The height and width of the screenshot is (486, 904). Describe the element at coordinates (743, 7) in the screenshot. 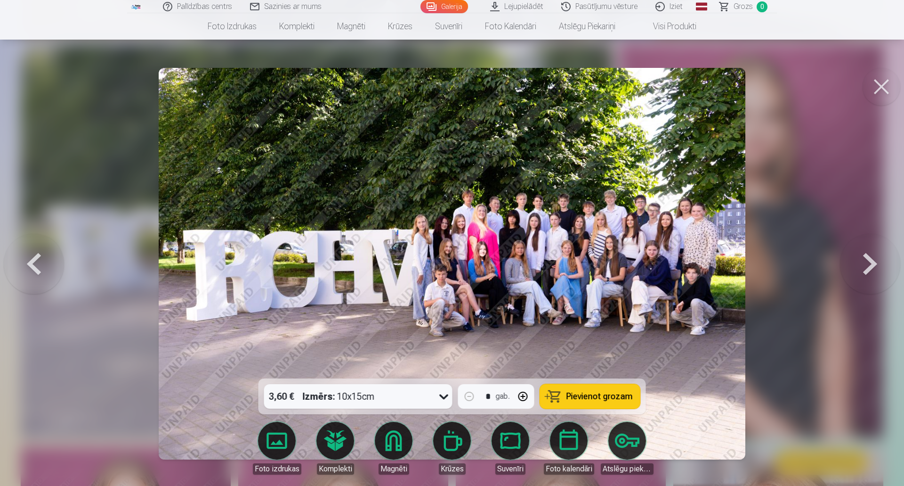

I see `span: Grozs` at that location.